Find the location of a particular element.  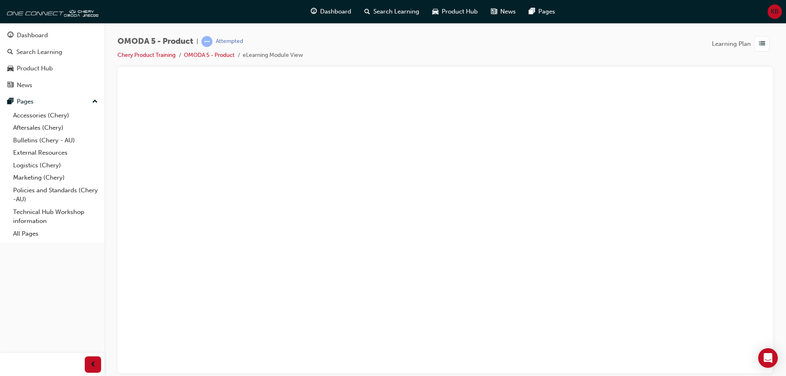

a: All Pages is located at coordinates (55, 234).